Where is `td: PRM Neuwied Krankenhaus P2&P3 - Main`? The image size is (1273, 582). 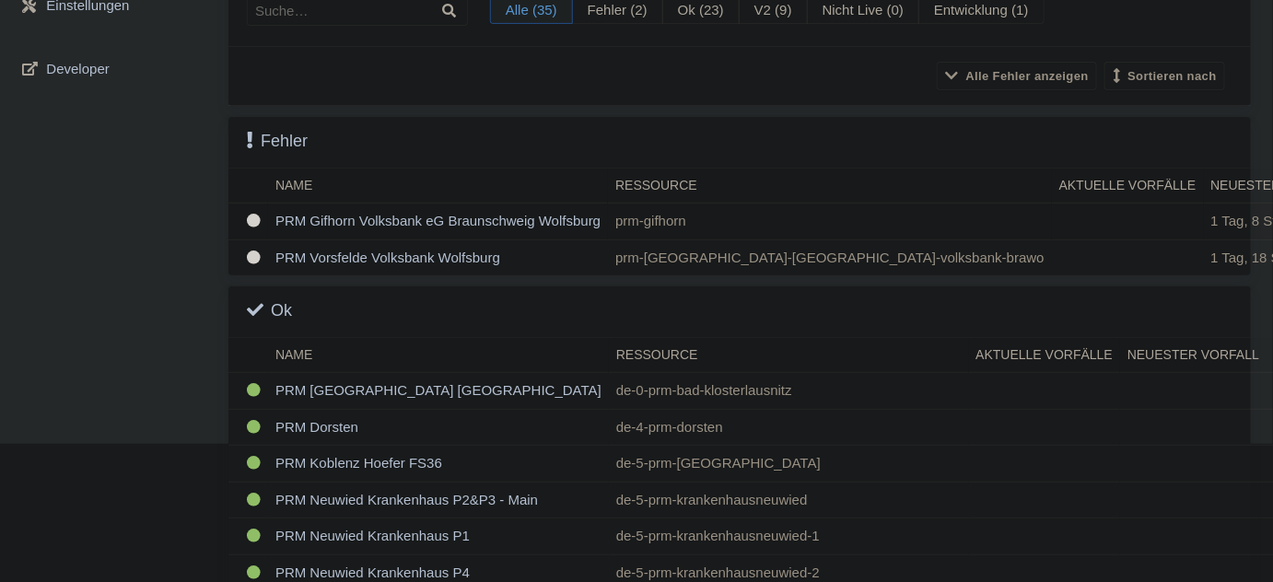 td: PRM Neuwied Krankenhaus P2&P3 - Main is located at coordinates (439, 500).